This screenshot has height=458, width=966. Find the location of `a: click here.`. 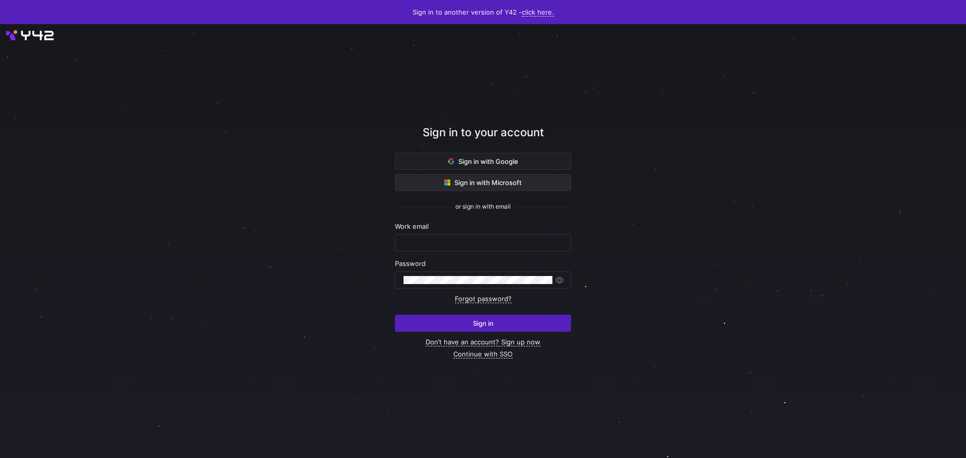

a: click here. is located at coordinates (538, 12).